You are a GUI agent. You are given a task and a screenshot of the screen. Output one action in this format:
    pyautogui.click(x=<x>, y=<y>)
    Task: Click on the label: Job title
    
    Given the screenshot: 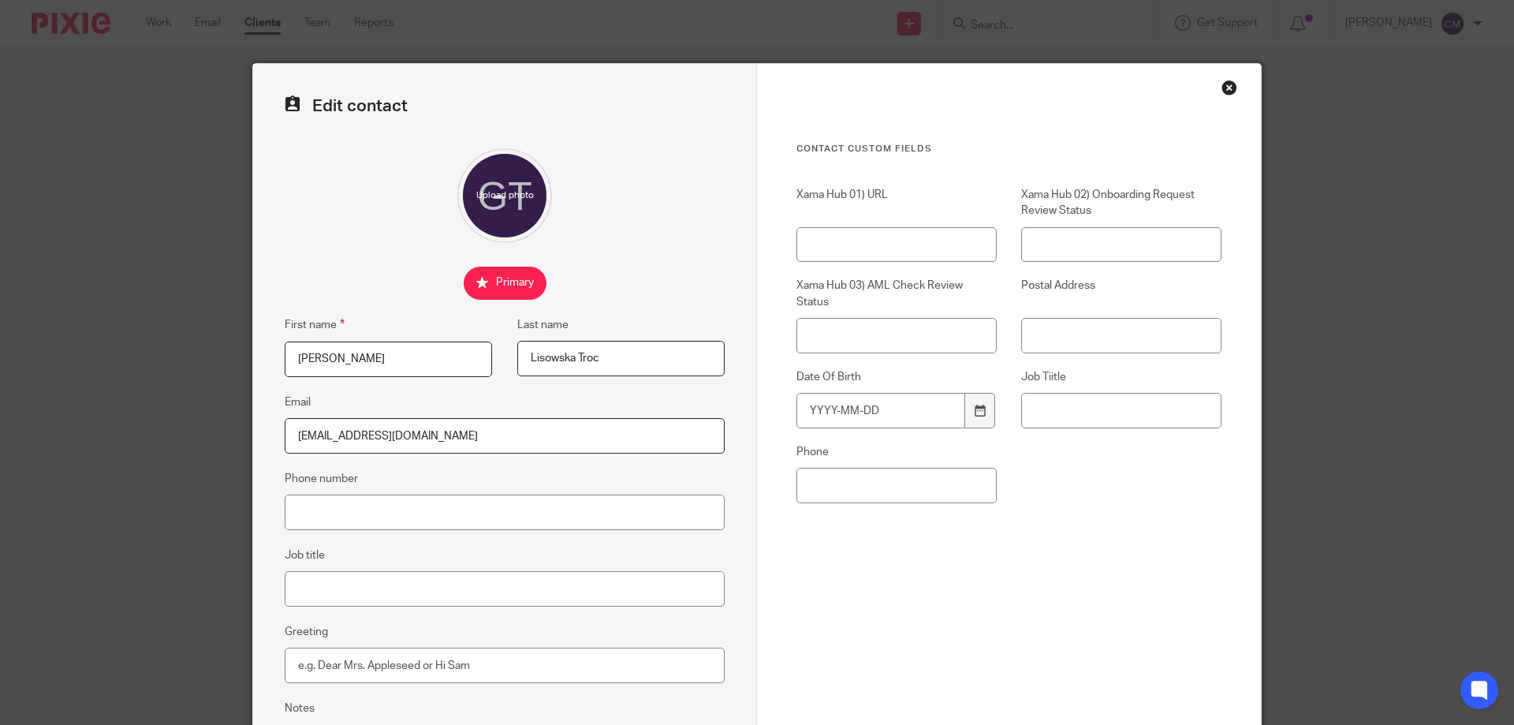 What is the action you would take?
    pyautogui.click(x=304, y=555)
    